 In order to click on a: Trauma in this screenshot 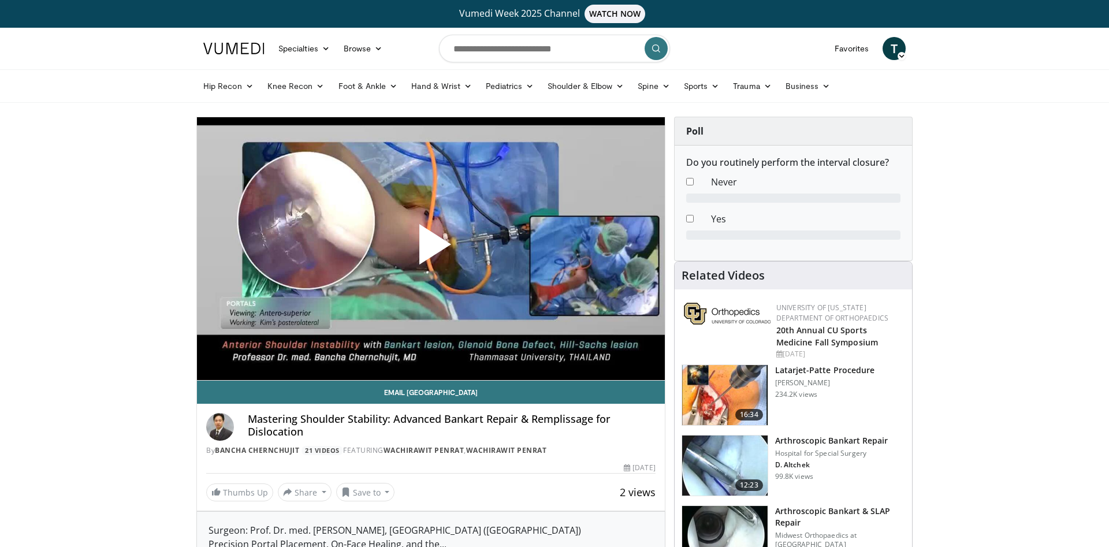, I will do `click(752, 86)`.